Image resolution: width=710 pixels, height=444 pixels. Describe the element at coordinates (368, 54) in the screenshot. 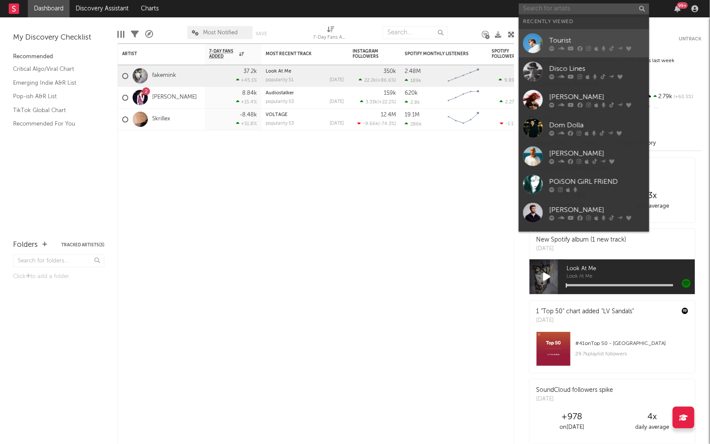

I see `div: Instagram Followers` at that location.